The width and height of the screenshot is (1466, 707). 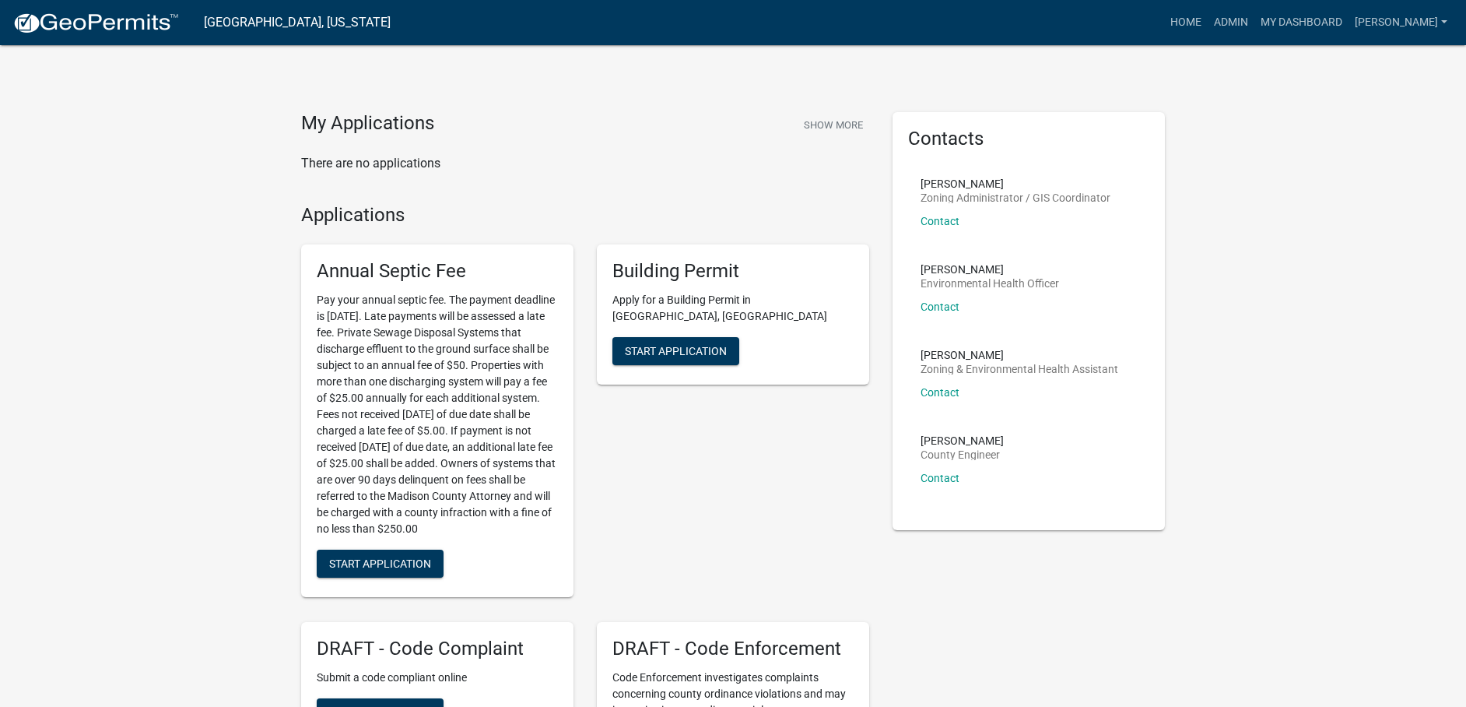 I want to click on h5: DRAFT - Code Complaint, so click(x=437, y=648).